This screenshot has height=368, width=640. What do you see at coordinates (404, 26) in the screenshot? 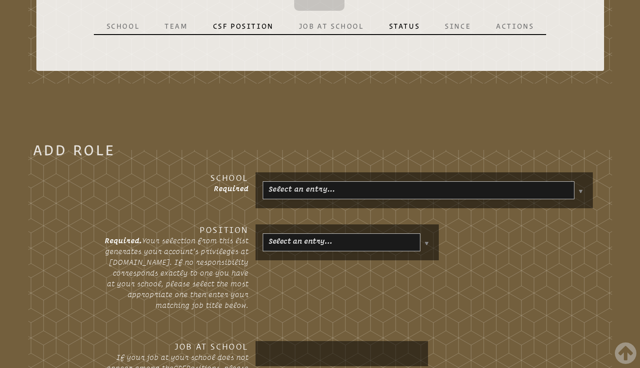
I see `p: Status` at bounding box center [404, 26].